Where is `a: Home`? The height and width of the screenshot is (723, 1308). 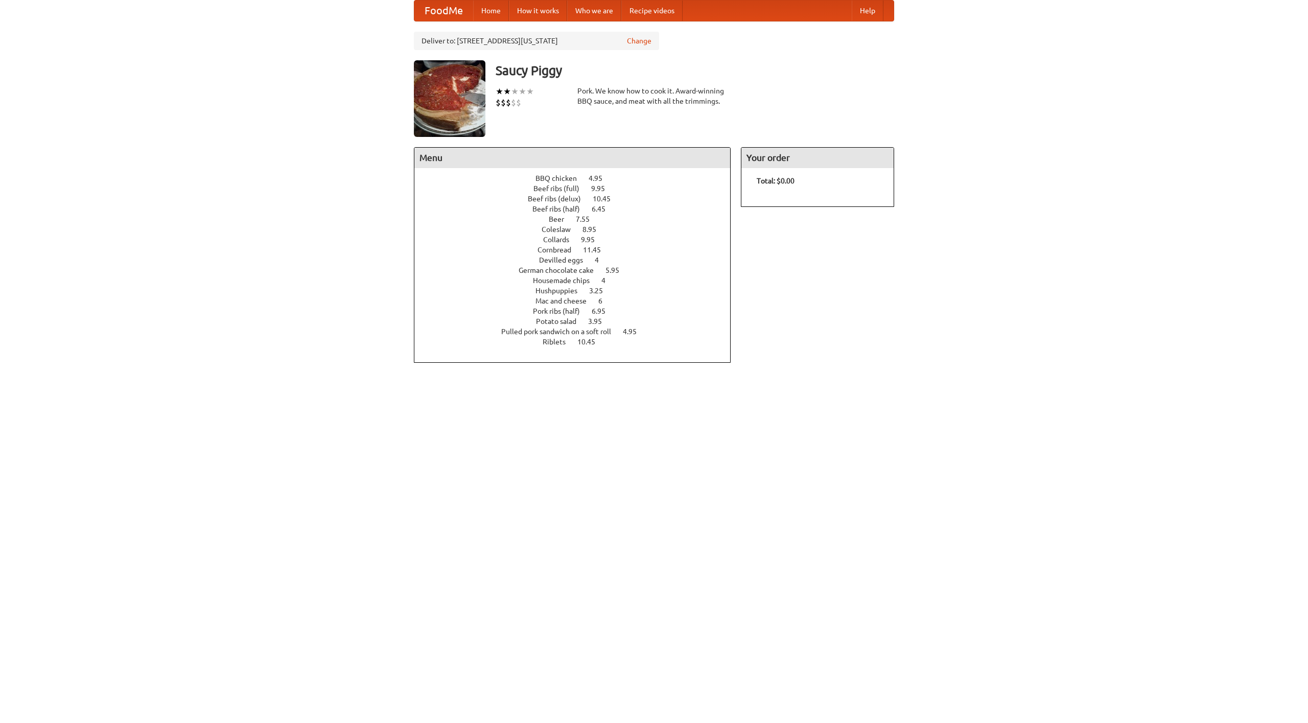 a: Home is located at coordinates (491, 11).